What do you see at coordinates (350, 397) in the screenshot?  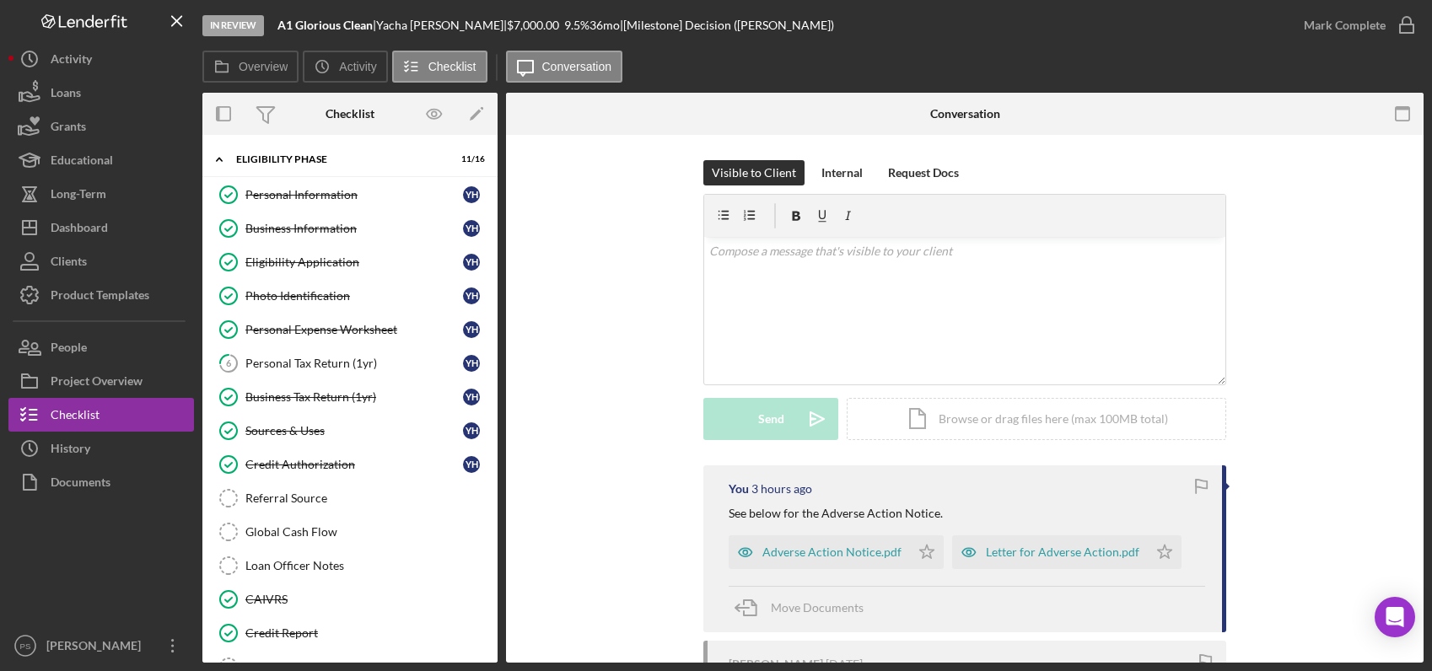 I see `a: Business Tax Return (1yr)YH` at bounding box center [350, 397].